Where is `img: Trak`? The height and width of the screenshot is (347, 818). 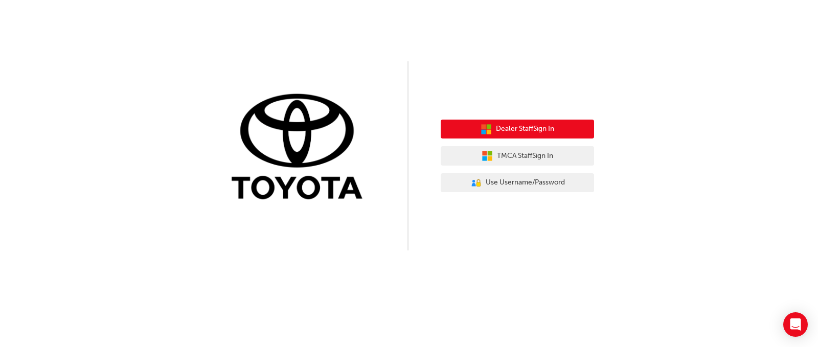
img: Trak is located at coordinates (301, 148).